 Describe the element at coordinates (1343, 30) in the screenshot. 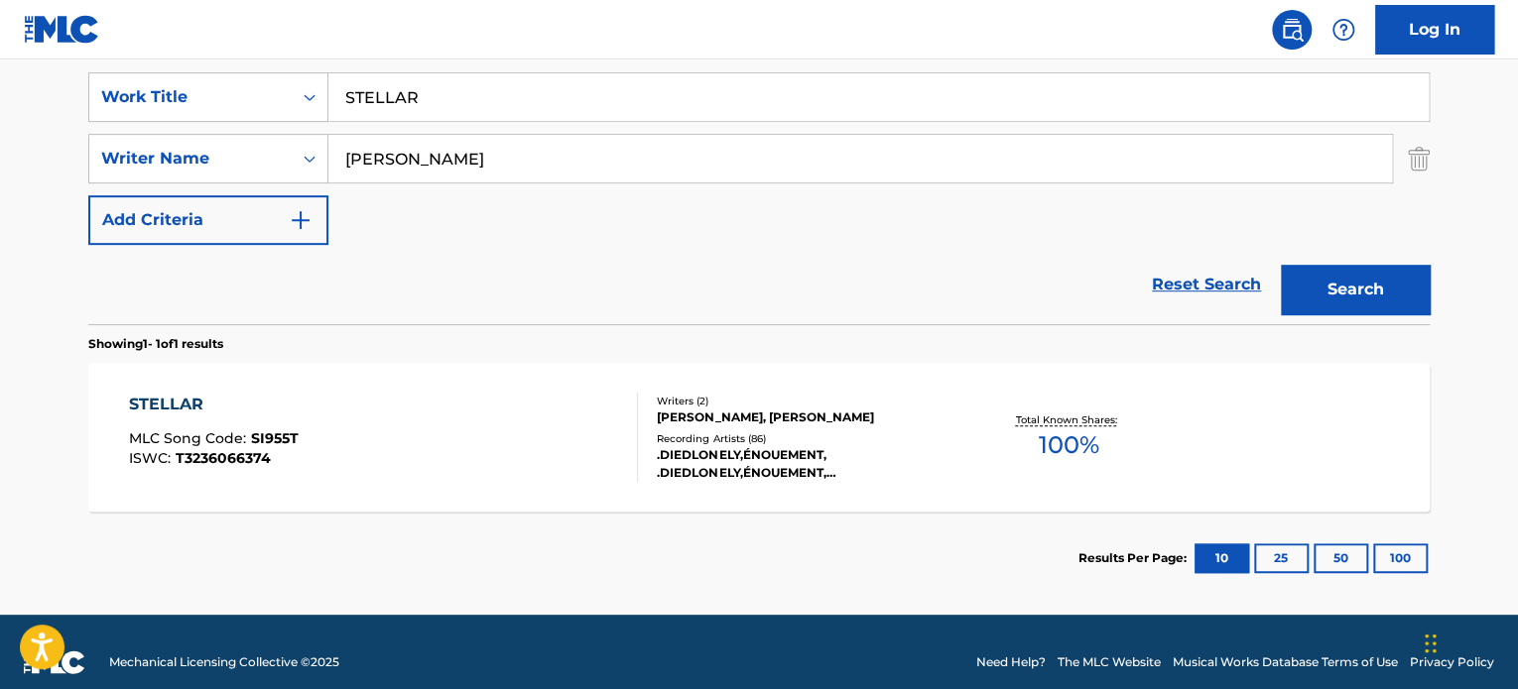

I see `div: Help` at that location.